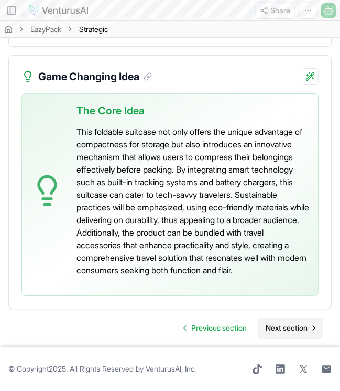 The image size is (340, 391). What do you see at coordinates (95, 77) in the screenshot?
I see `h3: Game Changing Idea` at bounding box center [95, 77].